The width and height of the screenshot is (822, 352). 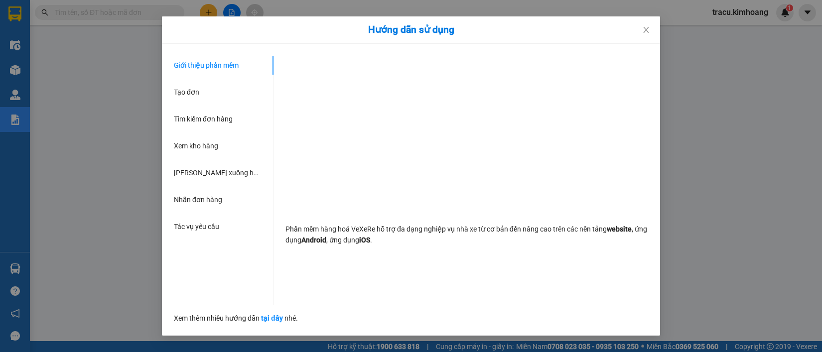 What do you see at coordinates (272, 319) in the screenshot?
I see `a: tại đây` at bounding box center [272, 319].